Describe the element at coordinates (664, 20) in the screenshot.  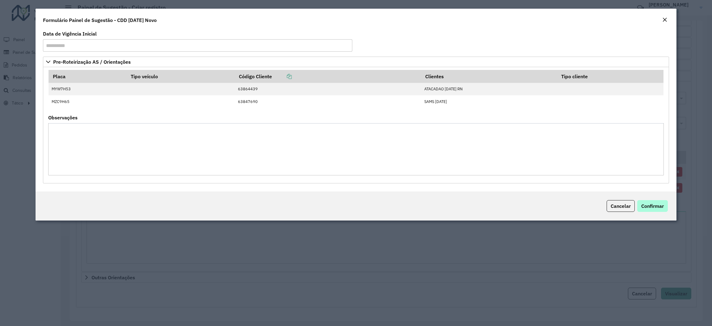
I see `button: Close` at that location.